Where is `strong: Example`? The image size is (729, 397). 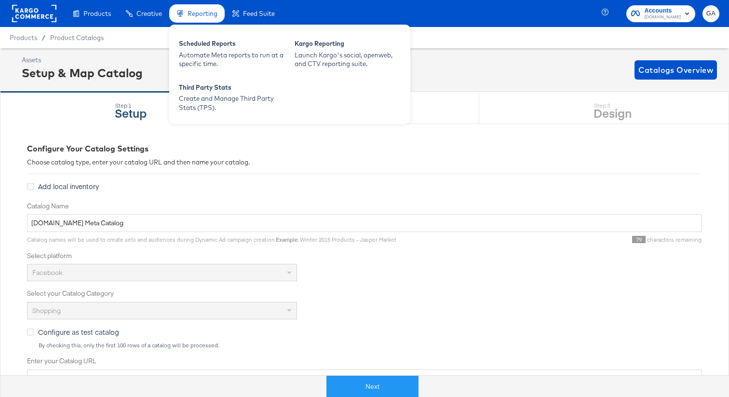
strong: Example is located at coordinates (286, 239).